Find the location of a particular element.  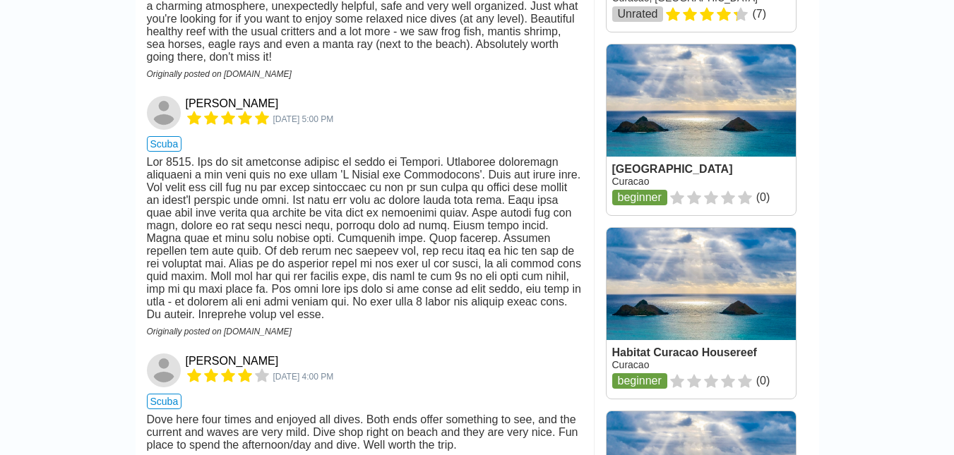

span: 4993 is located at coordinates (304, 119).